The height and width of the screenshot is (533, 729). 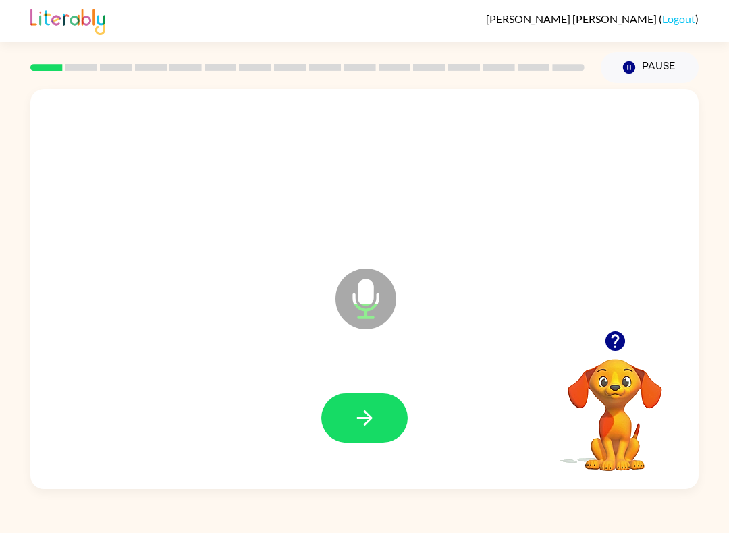 I want to click on a: Logout, so click(x=678, y=18).